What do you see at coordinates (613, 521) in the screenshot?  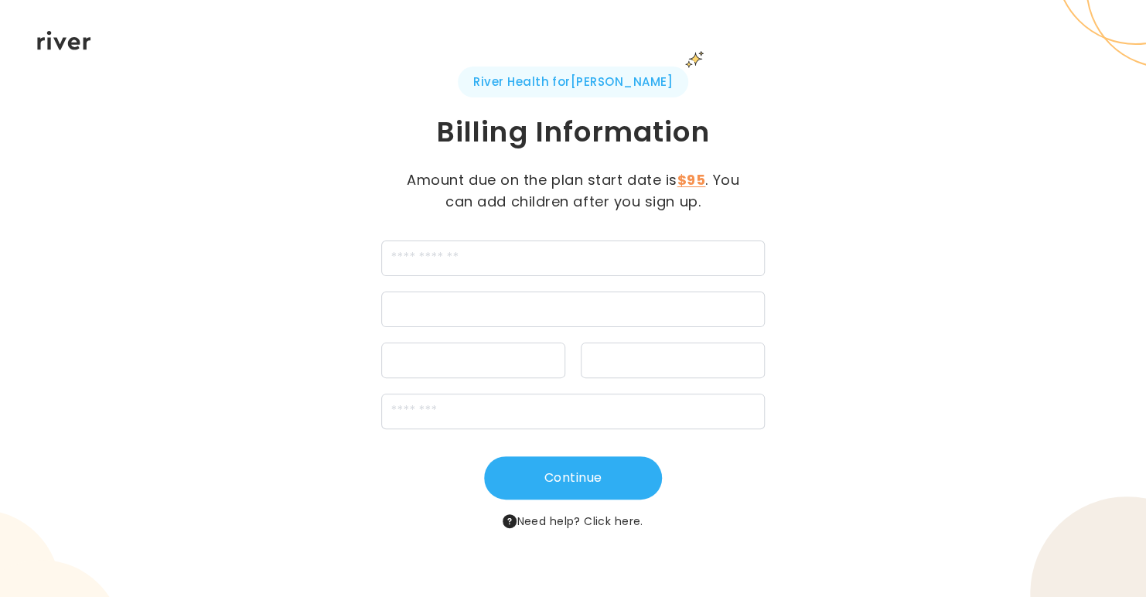 I see `button: Click here.` at bounding box center [613, 521].